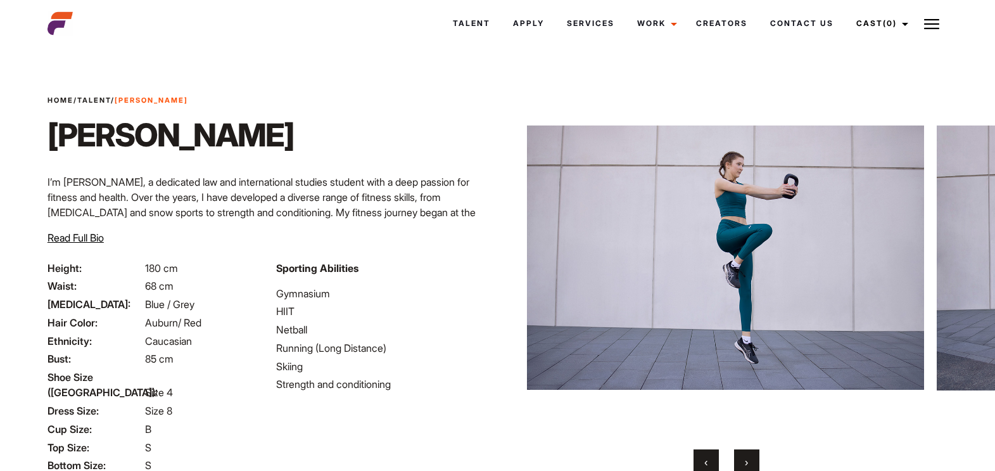  What do you see at coordinates (383, 384) in the screenshot?
I see `li: Strength and conditioning` at bounding box center [383, 384].